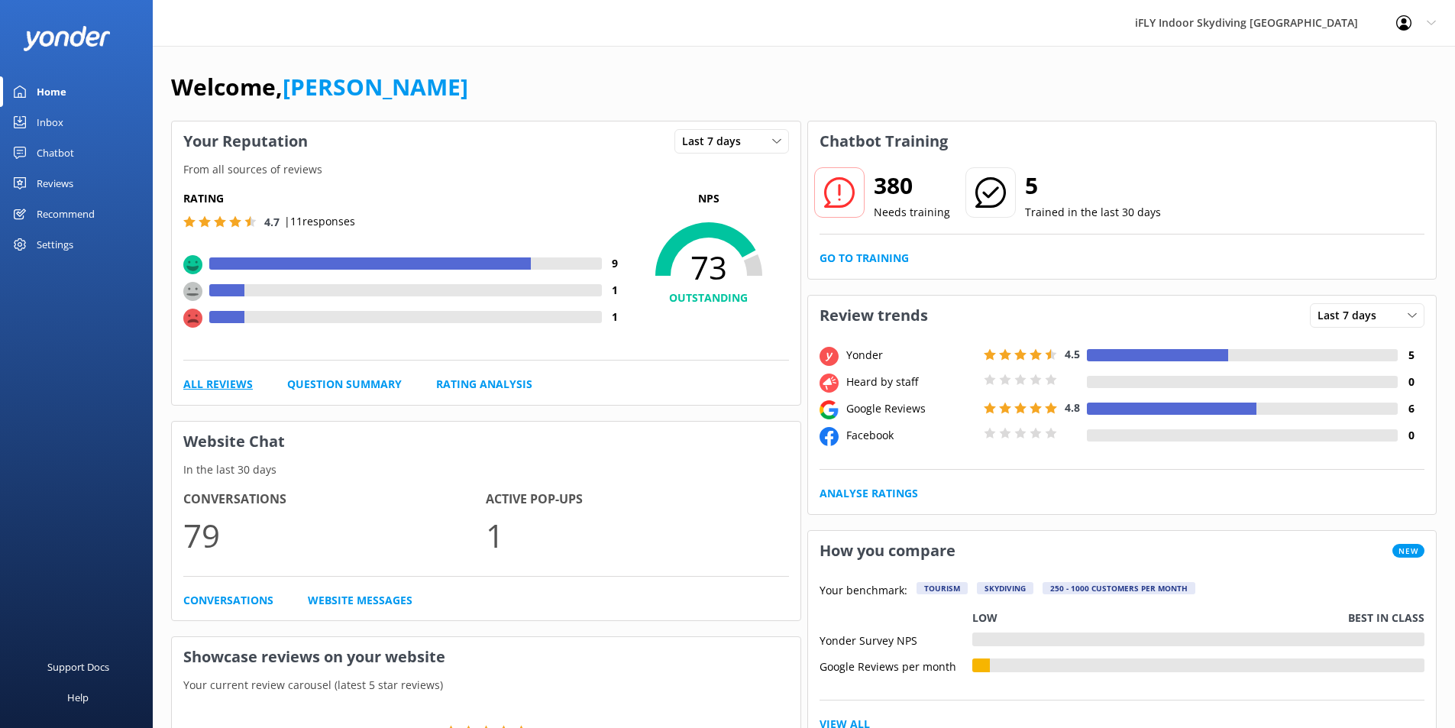 The image size is (1455, 728). I want to click on div: Inbox, so click(50, 122).